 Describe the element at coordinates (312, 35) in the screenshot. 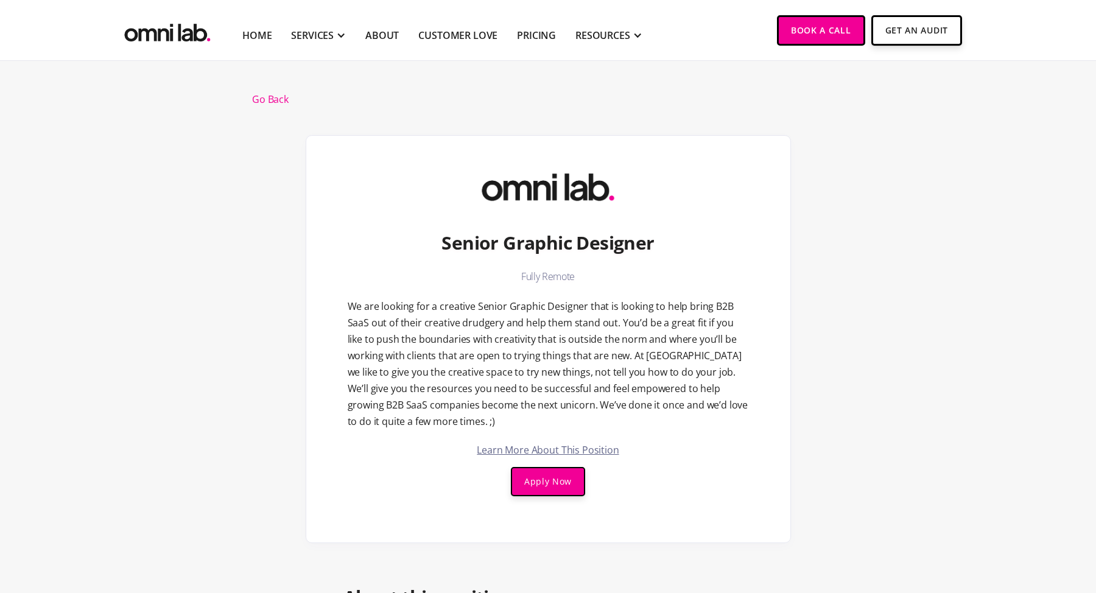

I see `div: SERVICES` at that location.